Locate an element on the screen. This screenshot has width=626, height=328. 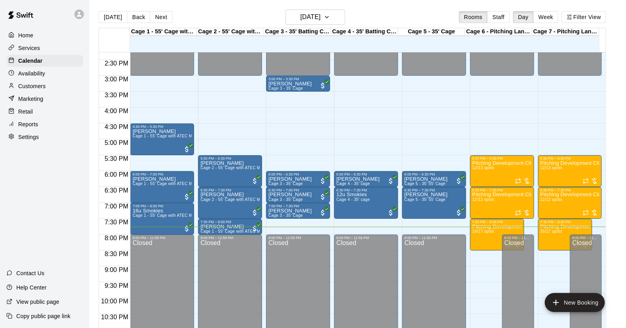
div: 6:30 PM – 7:00 PM is located at coordinates (298, 190).